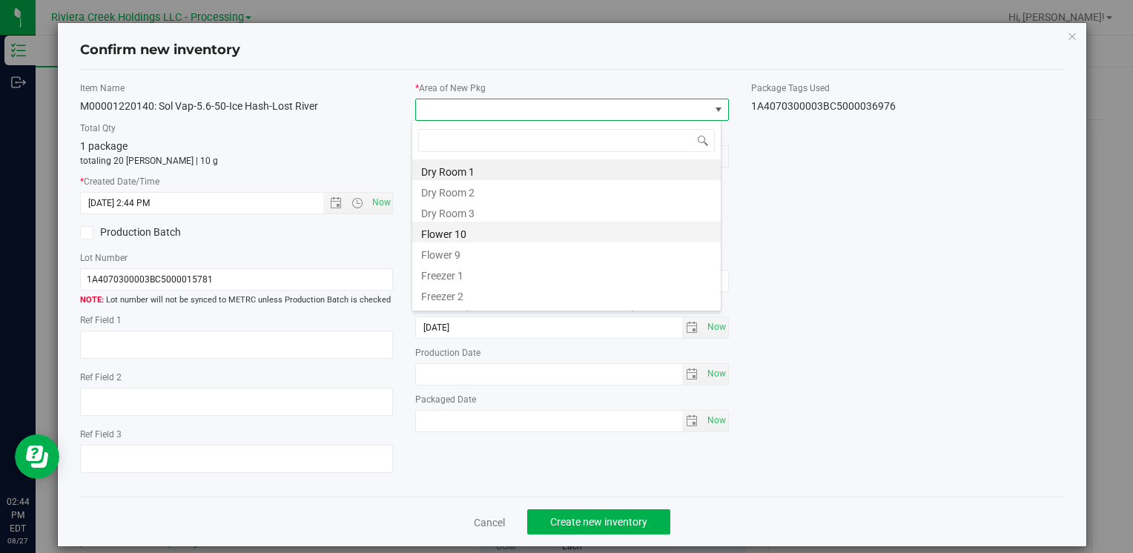 This screenshot has width=1133, height=553. What do you see at coordinates (237, 258) in the screenshot?
I see `label: Lot Number` at bounding box center [237, 258].